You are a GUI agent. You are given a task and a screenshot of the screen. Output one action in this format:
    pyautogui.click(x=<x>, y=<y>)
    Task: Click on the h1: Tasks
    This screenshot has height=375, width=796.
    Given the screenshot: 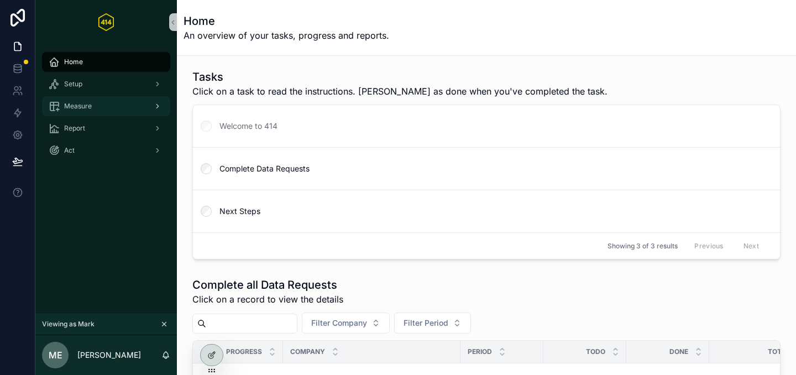 What is the action you would take?
    pyautogui.click(x=400, y=77)
    